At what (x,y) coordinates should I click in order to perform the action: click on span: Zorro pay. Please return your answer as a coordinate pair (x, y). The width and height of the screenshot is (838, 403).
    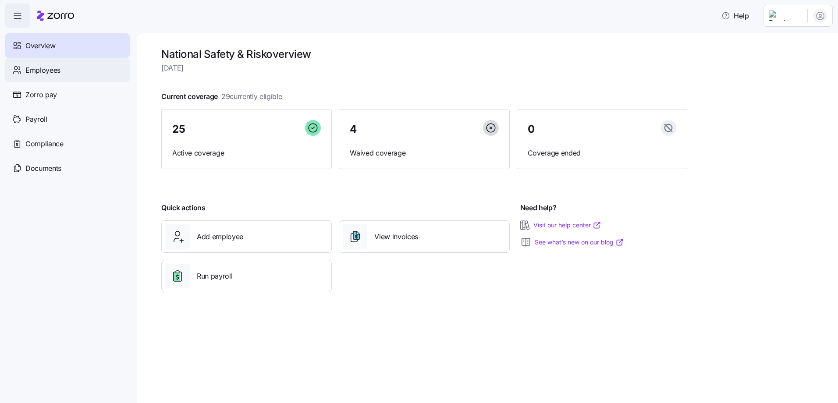
    Looking at the image, I should click on (41, 95).